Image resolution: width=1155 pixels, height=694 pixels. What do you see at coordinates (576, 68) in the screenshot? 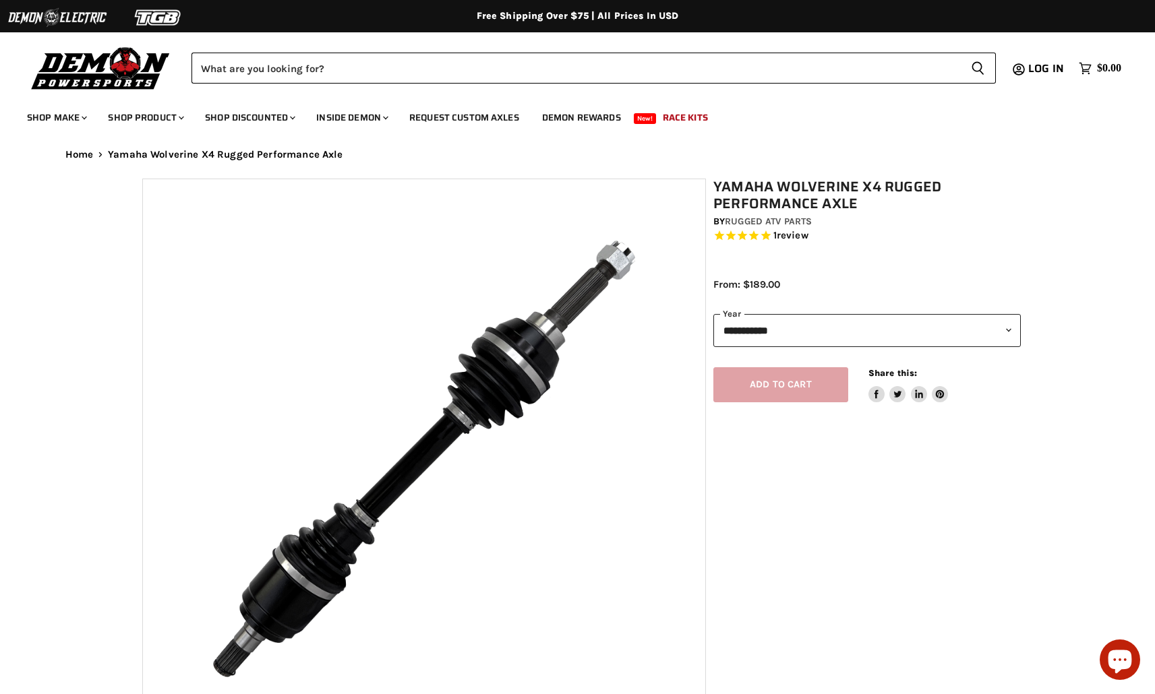
I see `input: Search` at bounding box center [576, 68].